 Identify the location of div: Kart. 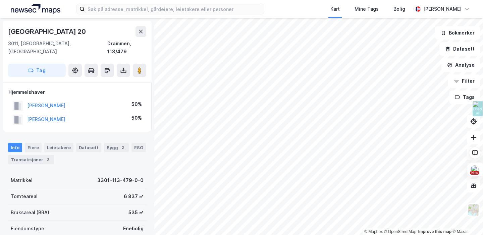
(335, 9).